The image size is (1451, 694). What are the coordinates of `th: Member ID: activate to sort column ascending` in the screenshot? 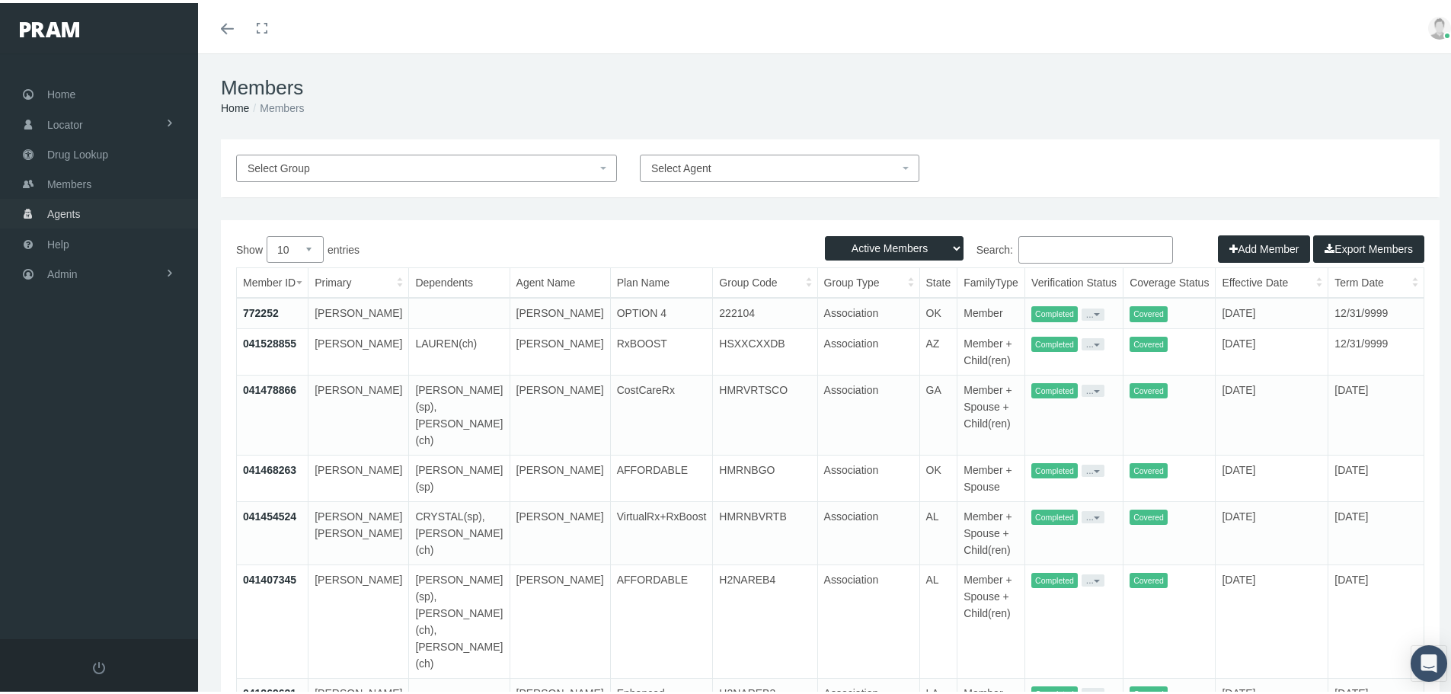 It's located at (273, 280).